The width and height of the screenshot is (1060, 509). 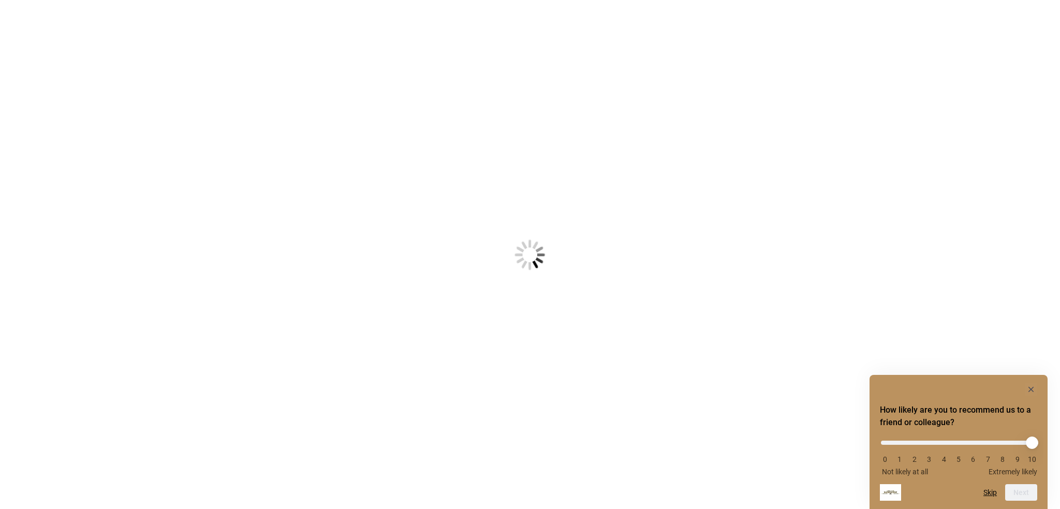 I want to click on span: Not likely at all, so click(x=905, y=472).